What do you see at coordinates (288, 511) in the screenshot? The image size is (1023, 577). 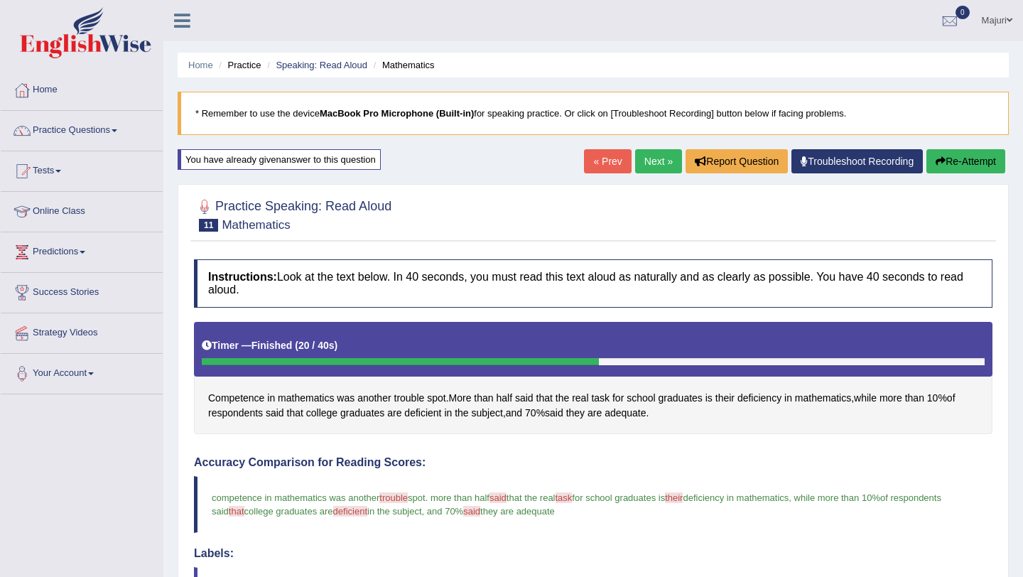 I see `span: college graduates are` at bounding box center [288, 511].